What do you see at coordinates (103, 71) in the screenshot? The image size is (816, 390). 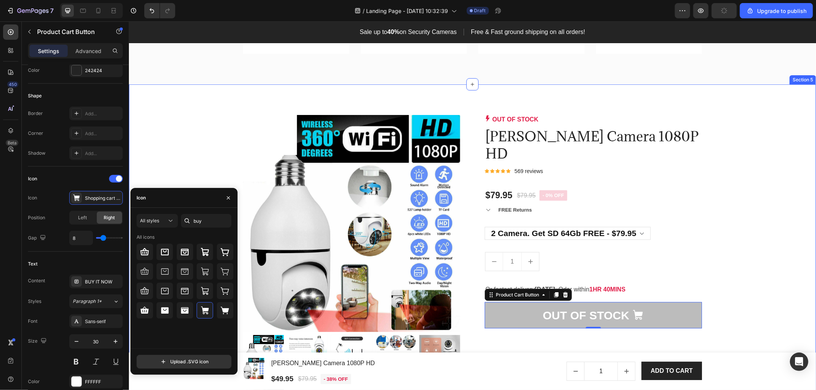 I see `div: 242424` at bounding box center [103, 71].